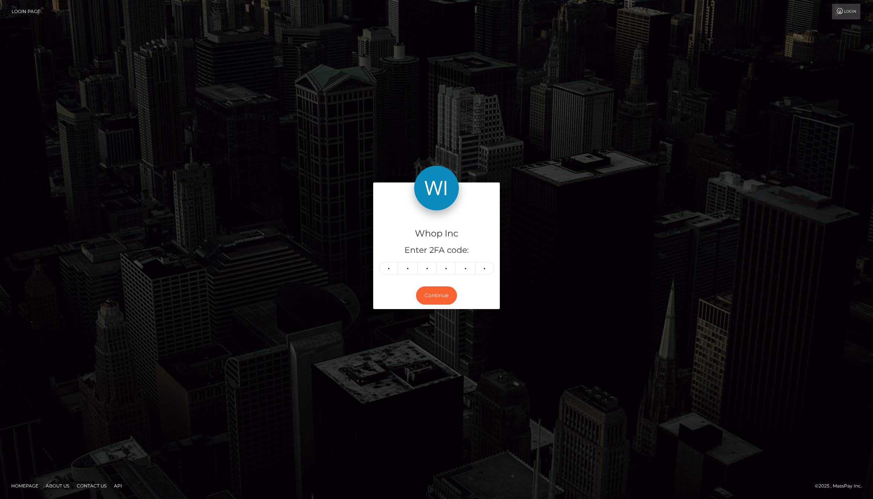 The width and height of the screenshot is (873, 499). Describe the element at coordinates (118, 486) in the screenshot. I see `a: API` at that location.